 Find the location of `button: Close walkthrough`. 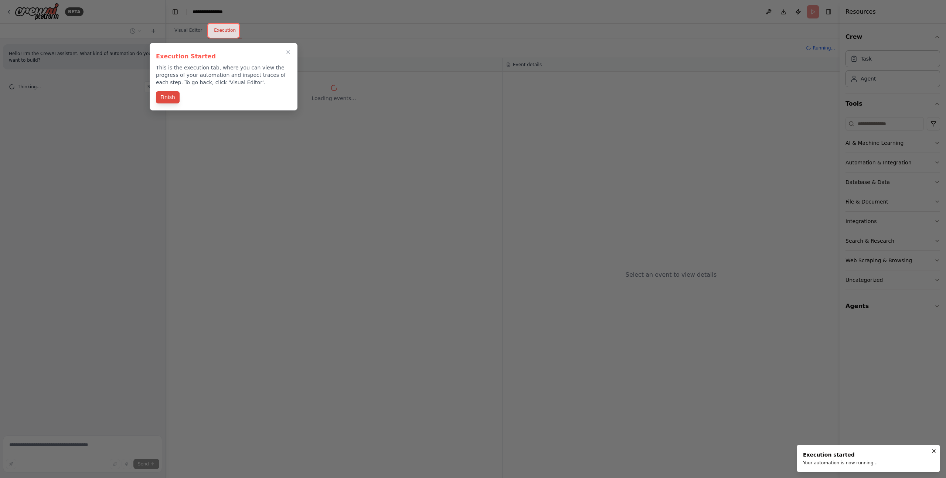

button: Close walkthrough is located at coordinates (288, 52).